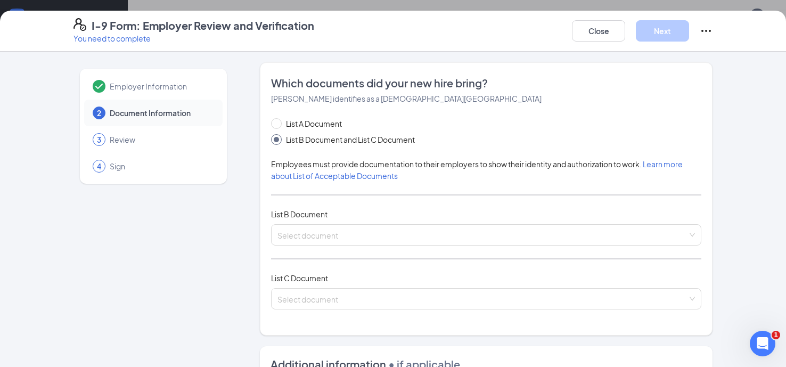  What do you see at coordinates (299, 214) in the screenshot?
I see `span: List B Document` at bounding box center [299, 214].